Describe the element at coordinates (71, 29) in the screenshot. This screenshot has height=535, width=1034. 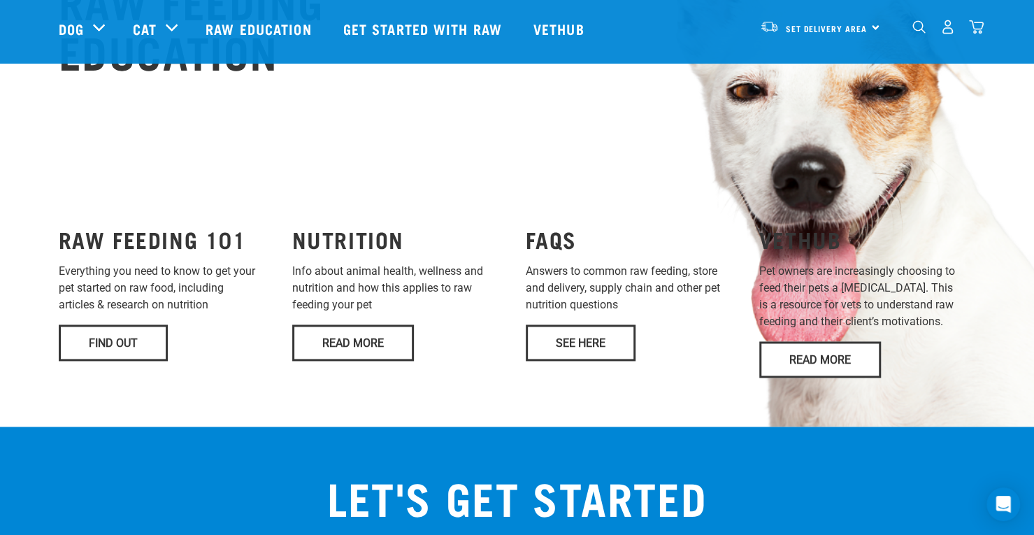
I see `a: Dog` at that location.